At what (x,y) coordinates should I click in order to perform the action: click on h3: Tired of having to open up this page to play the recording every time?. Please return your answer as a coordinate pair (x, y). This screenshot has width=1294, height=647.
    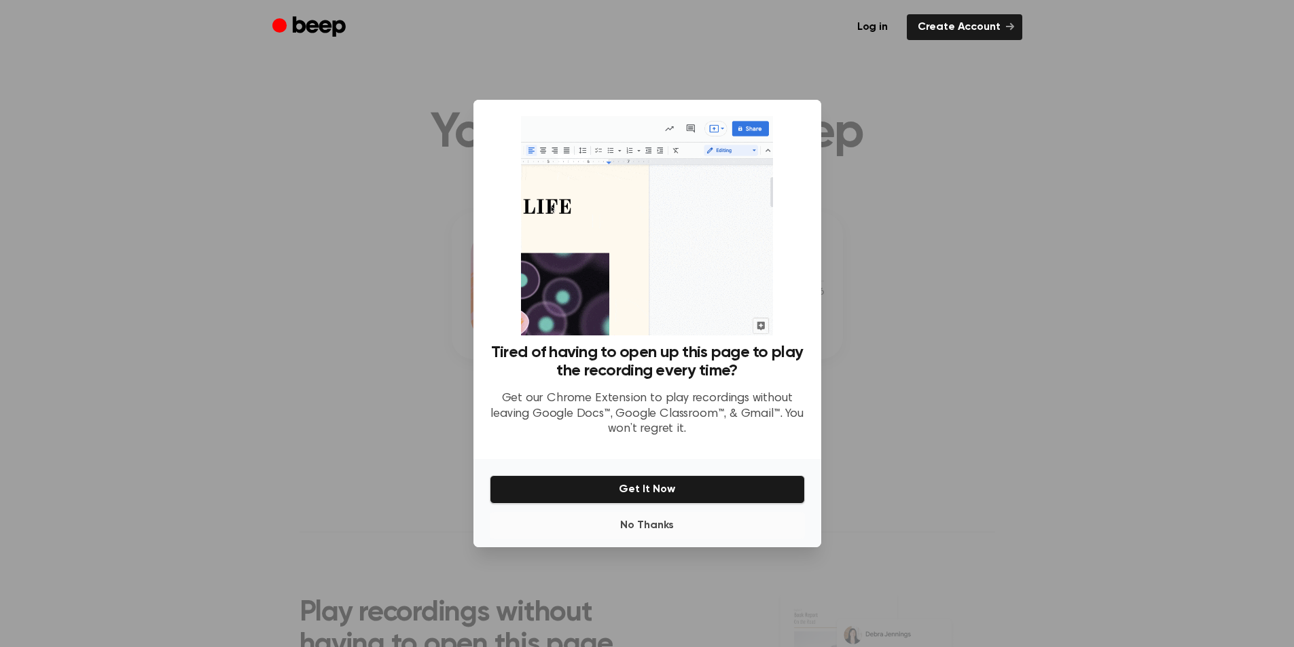
    Looking at the image, I should click on (647, 362).